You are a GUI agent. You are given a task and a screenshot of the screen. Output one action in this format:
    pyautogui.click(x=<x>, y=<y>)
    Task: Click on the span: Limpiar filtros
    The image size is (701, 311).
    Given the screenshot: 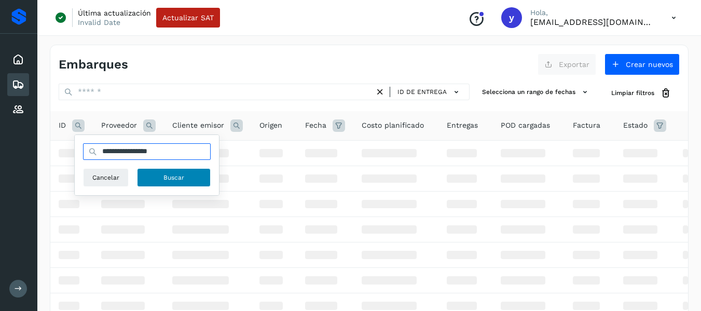 What is the action you would take?
    pyautogui.click(x=632, y=93)
    